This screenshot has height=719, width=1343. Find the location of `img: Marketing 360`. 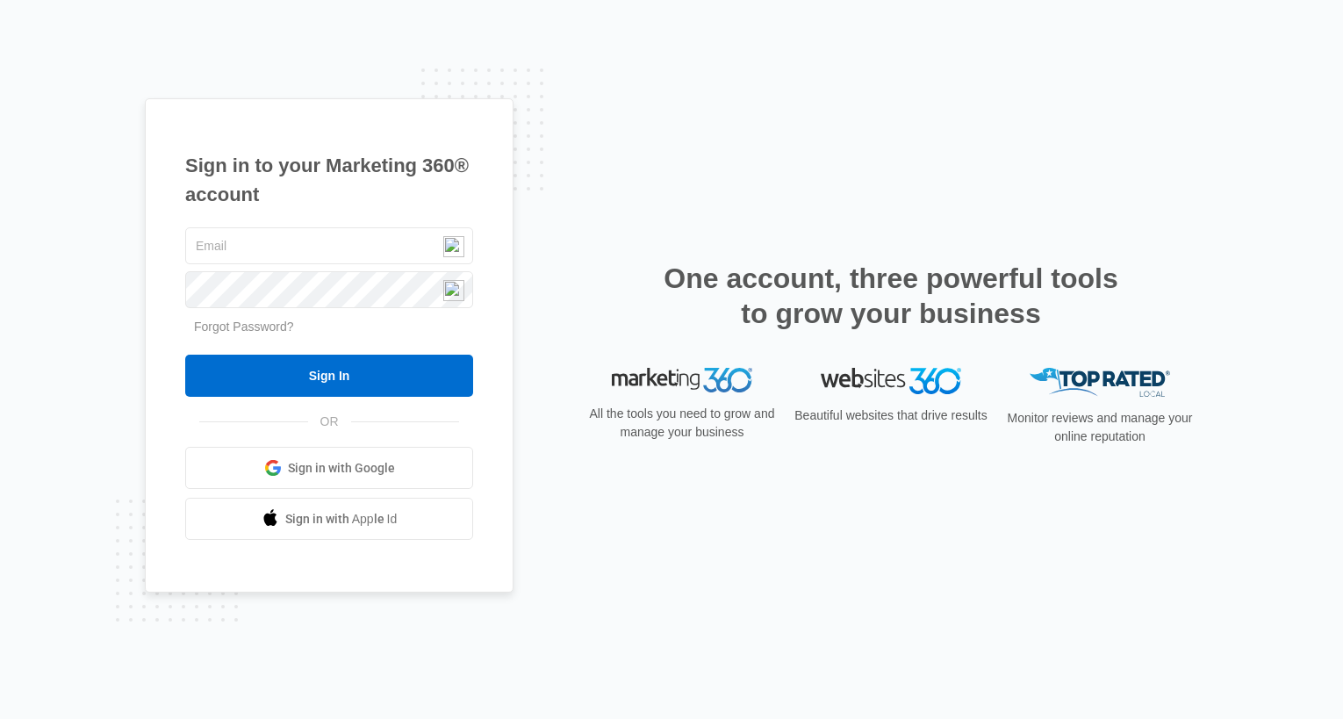

img: Marketing 360 is located at coordinates (682, 380).